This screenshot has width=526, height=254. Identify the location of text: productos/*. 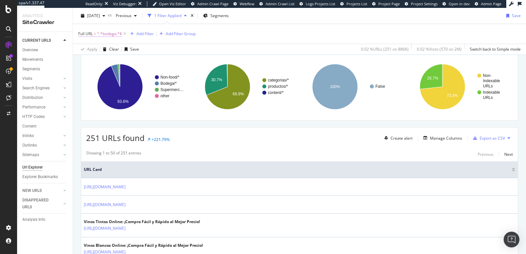
(278, 87).